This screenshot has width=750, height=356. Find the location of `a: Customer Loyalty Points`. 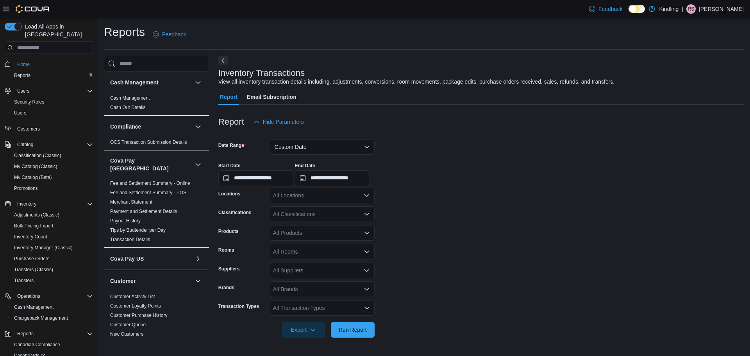

a: Customer Loyalty Points is located at coordinates (136, 306).